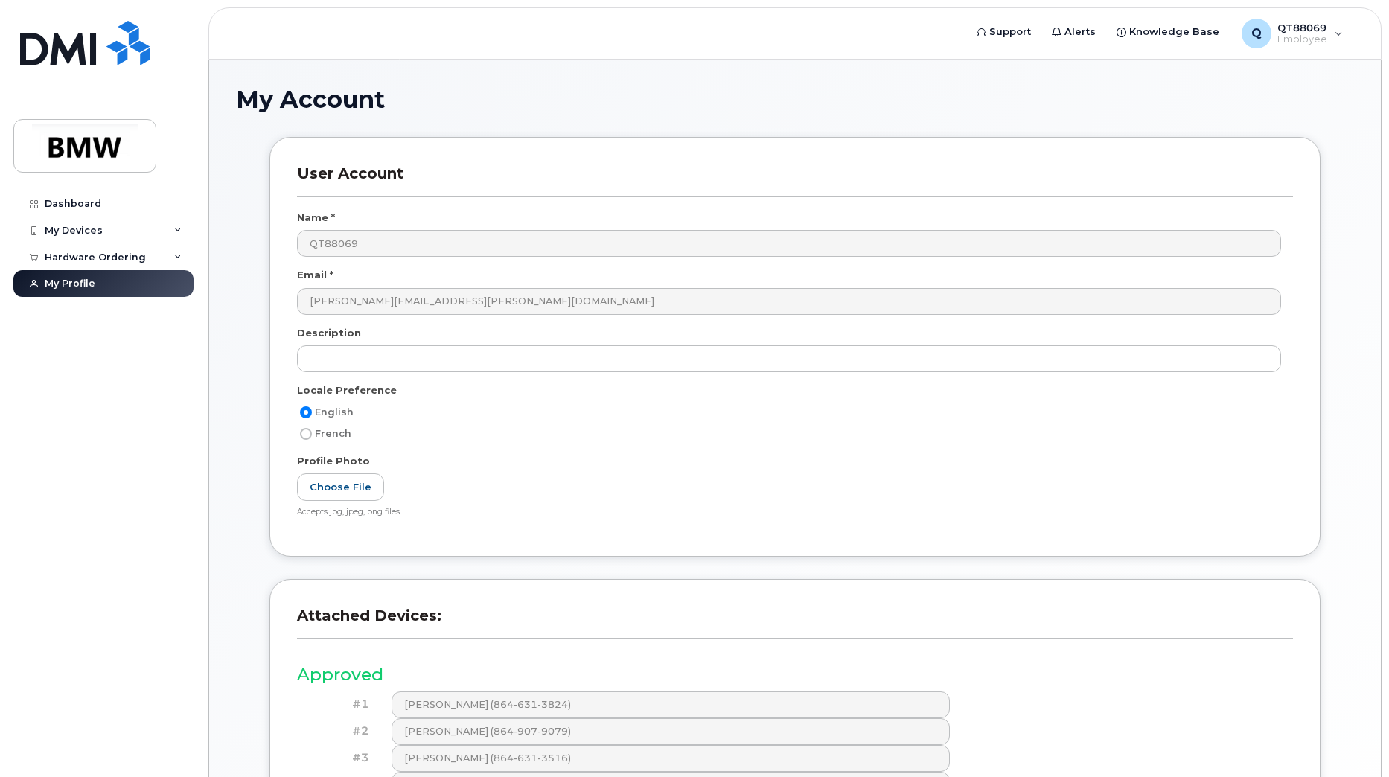 The image size is (1389, 777). Describe the element at coordinates (329, 333) in the screenshot. I see `label: Description` at that location.